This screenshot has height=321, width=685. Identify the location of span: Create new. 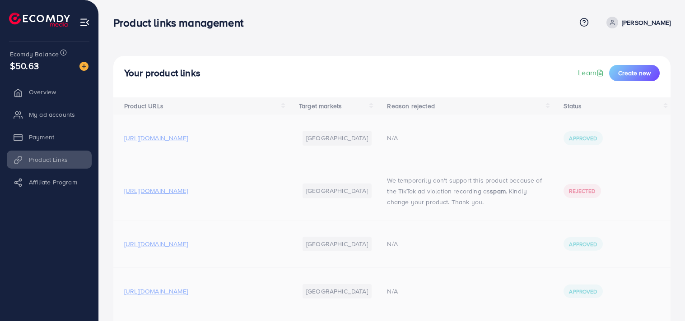
(634, 73).